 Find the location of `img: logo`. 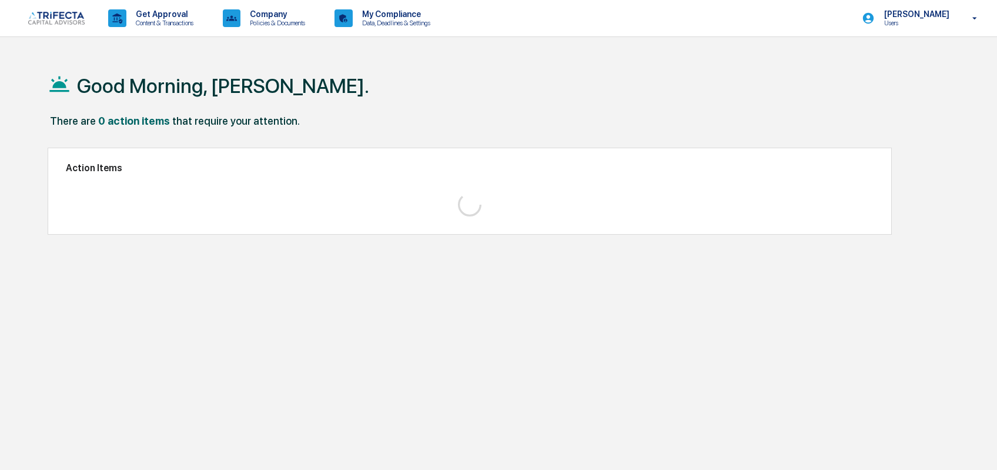

img: logo is located at coordinates (56, 18).